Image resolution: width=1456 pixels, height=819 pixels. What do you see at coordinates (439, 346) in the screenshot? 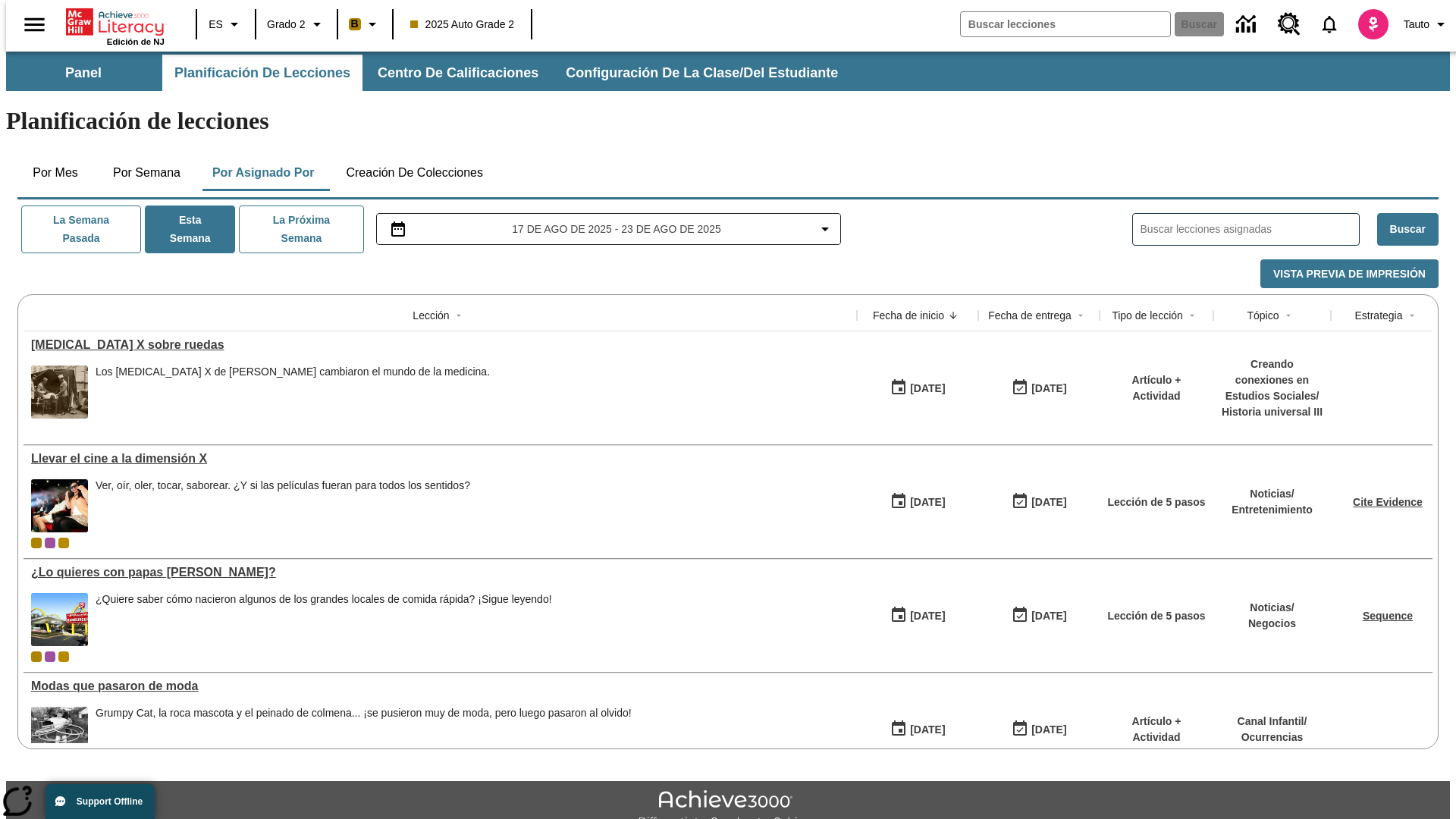
I see `a: Rayos X sobre ruedas, Lecciones` at bounding box center [439, 346].